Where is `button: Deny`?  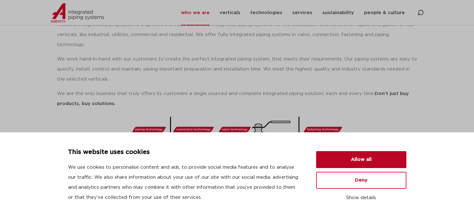 button: Deny is located at coordinates (361, 180).